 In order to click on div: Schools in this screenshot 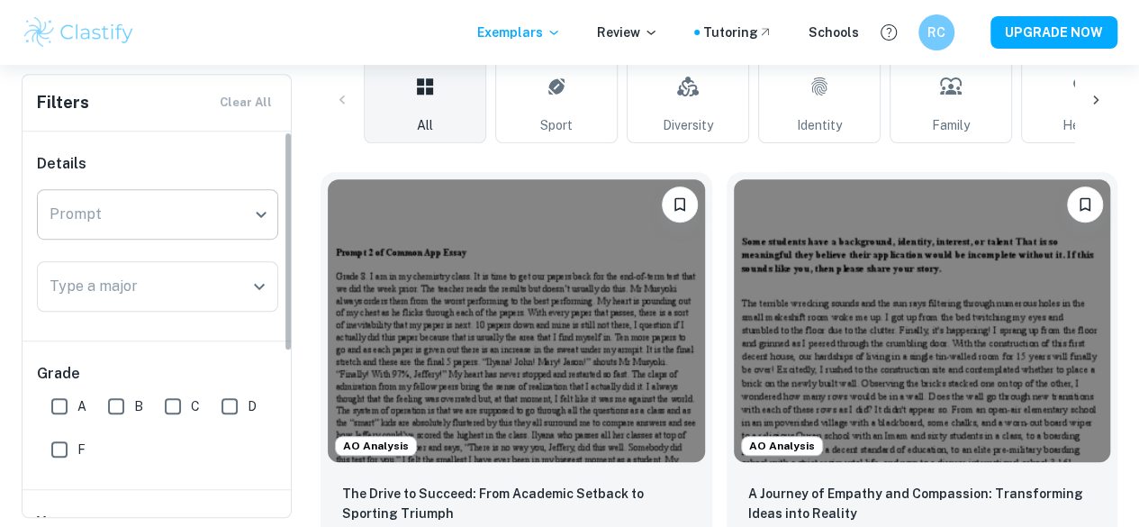, I will do `click(834, 32)`.